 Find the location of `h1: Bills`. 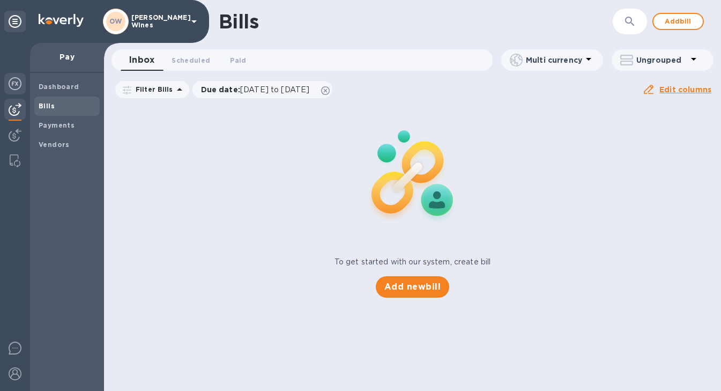

h1: Bills is located at coordinates (239, 21).